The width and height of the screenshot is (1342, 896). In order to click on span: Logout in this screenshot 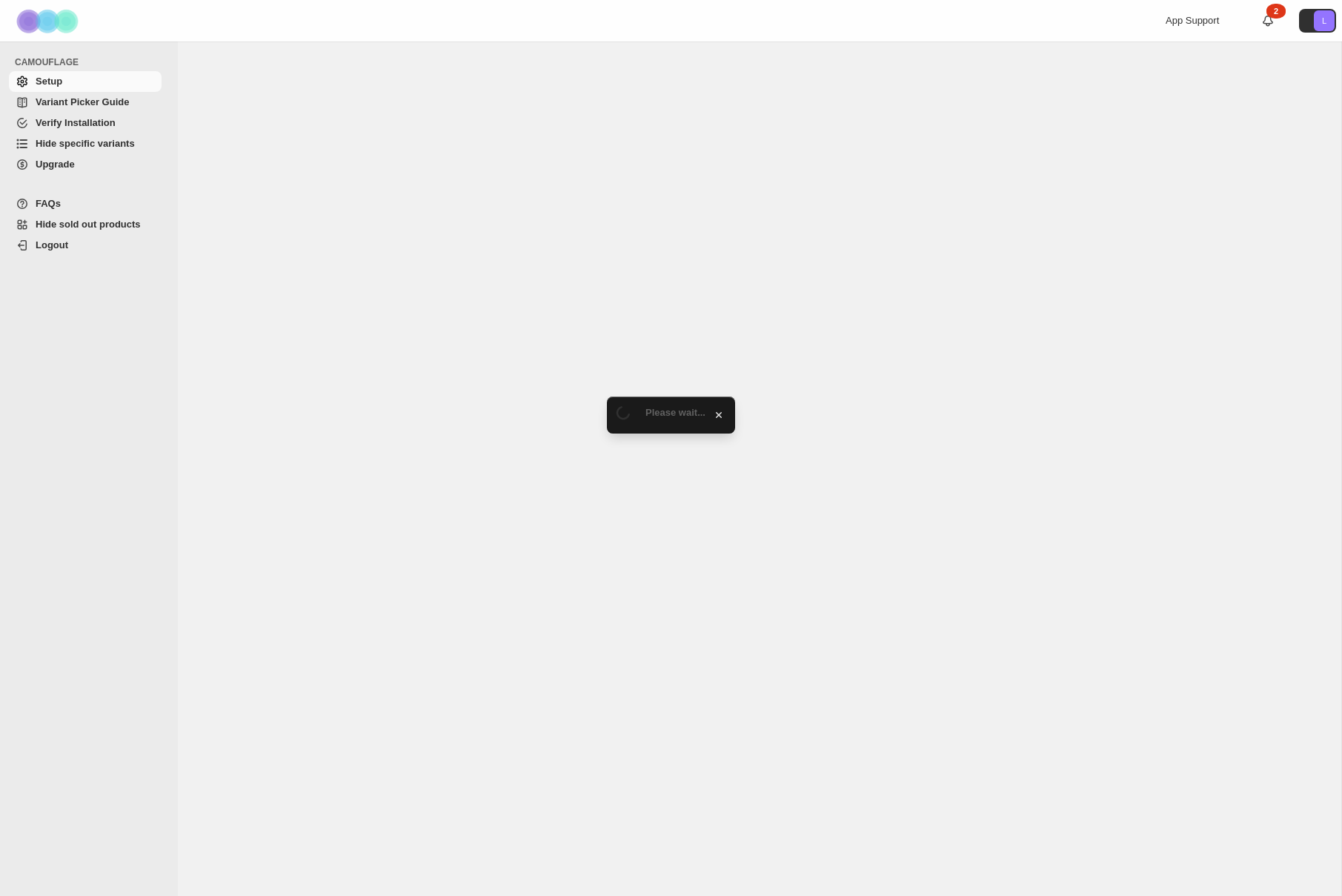, I will do `click(52, 244)`.